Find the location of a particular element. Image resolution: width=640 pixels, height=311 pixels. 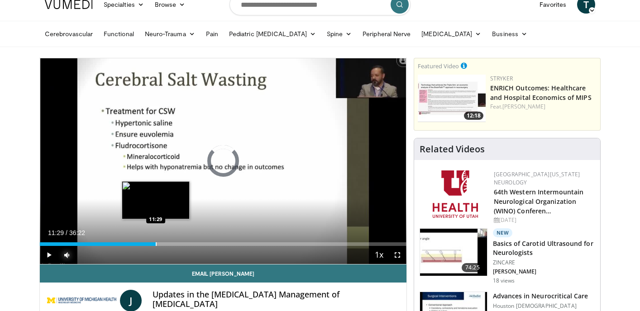

h4: Related Videos is located at coordinates (452, 149).